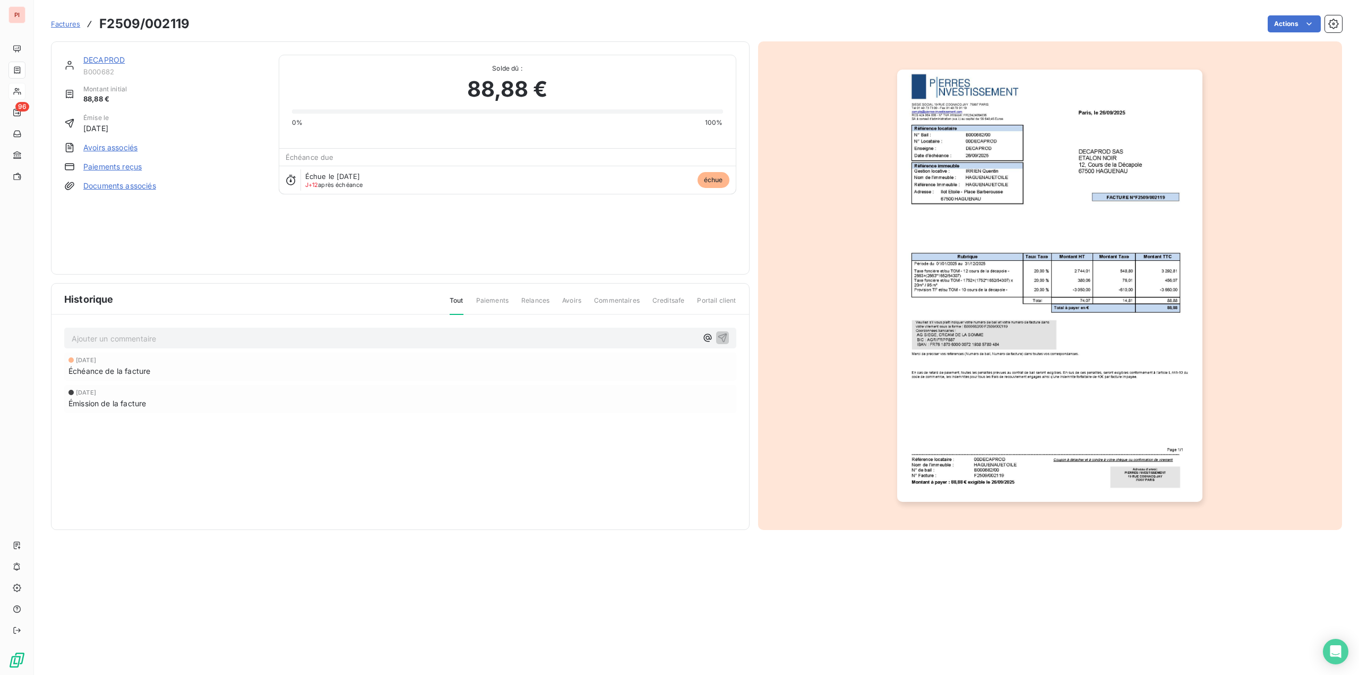  I want to click on span: Historique, so click(89, 299).